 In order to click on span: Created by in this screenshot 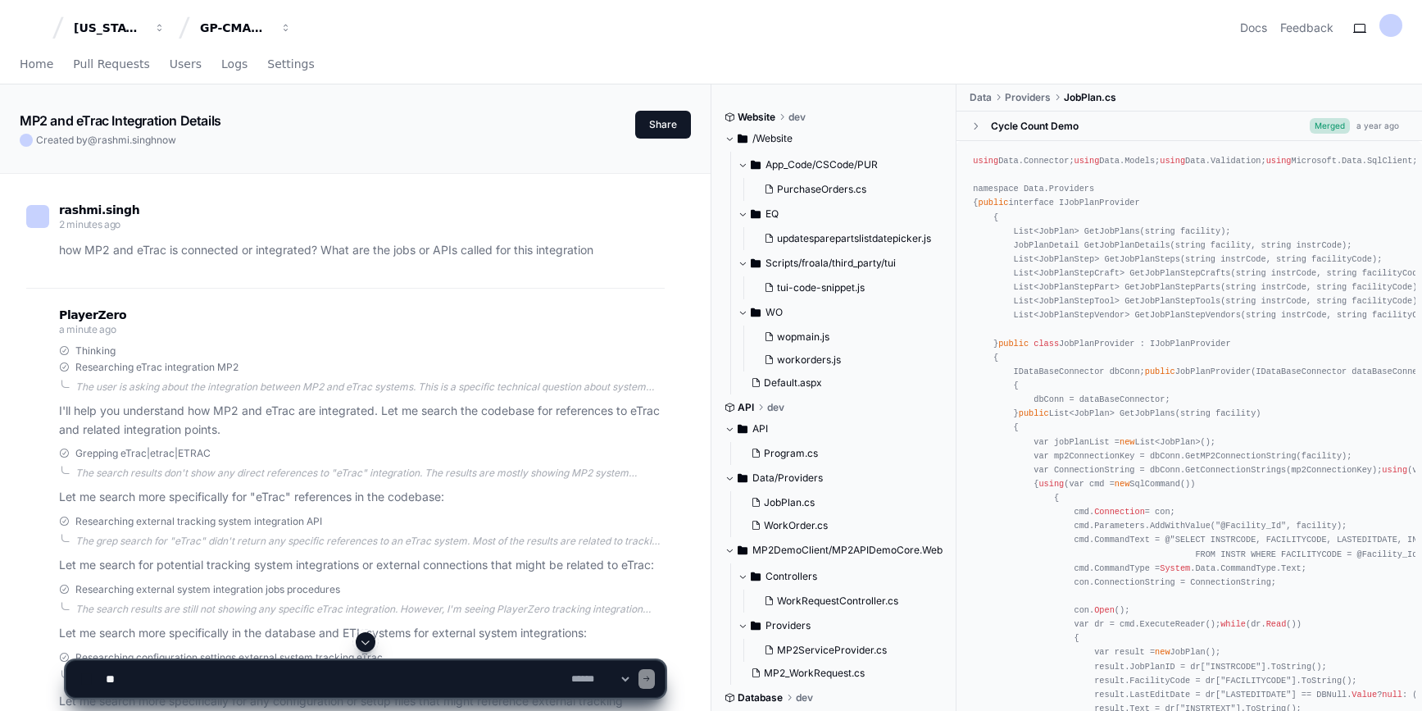, I will do `click(106, 140)`.